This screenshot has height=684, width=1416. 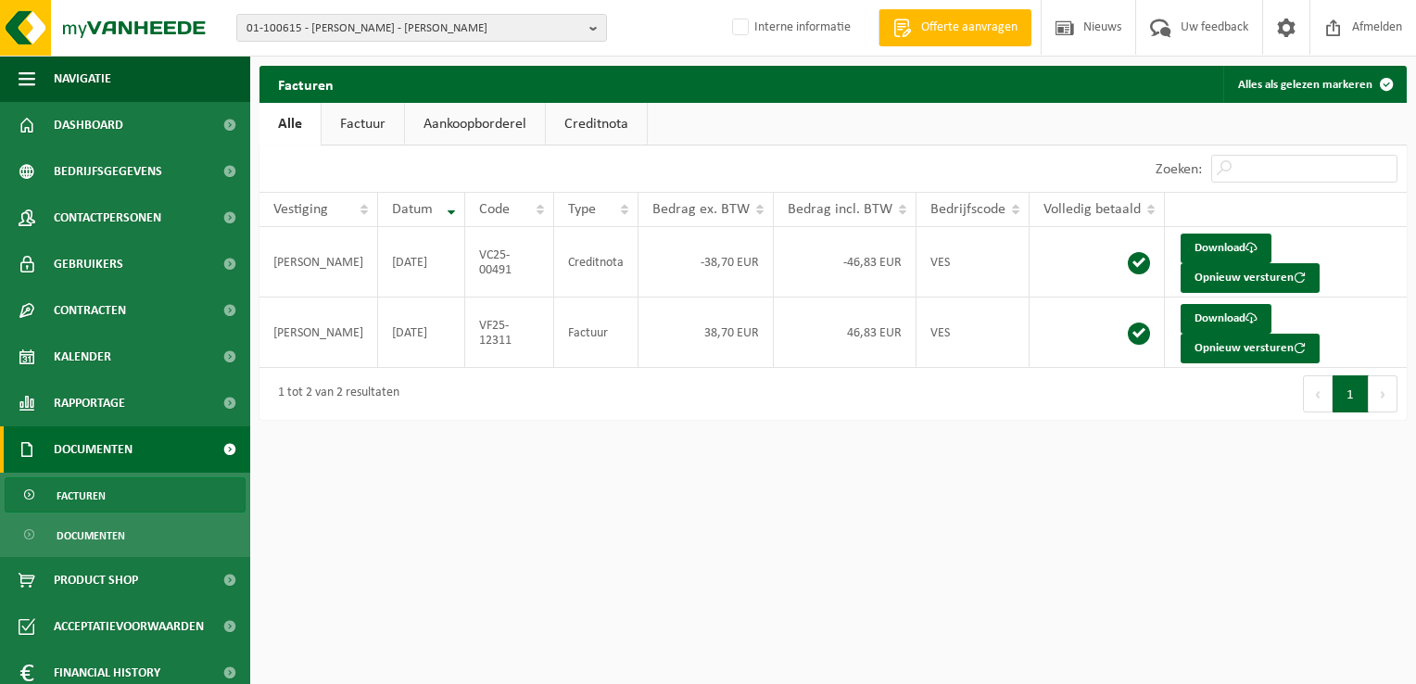 I want to click on span: Facturen, so click(x=81, y=496).